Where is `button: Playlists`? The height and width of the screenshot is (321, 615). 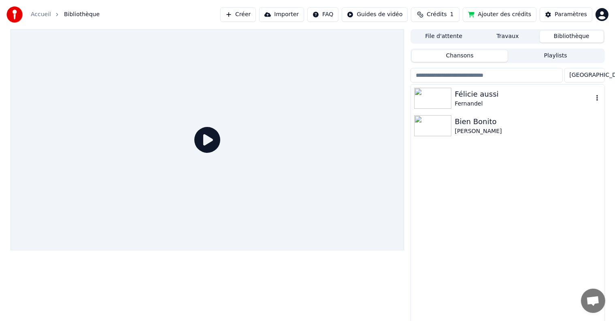
button: Playlists is located at coordinates (555, 56).